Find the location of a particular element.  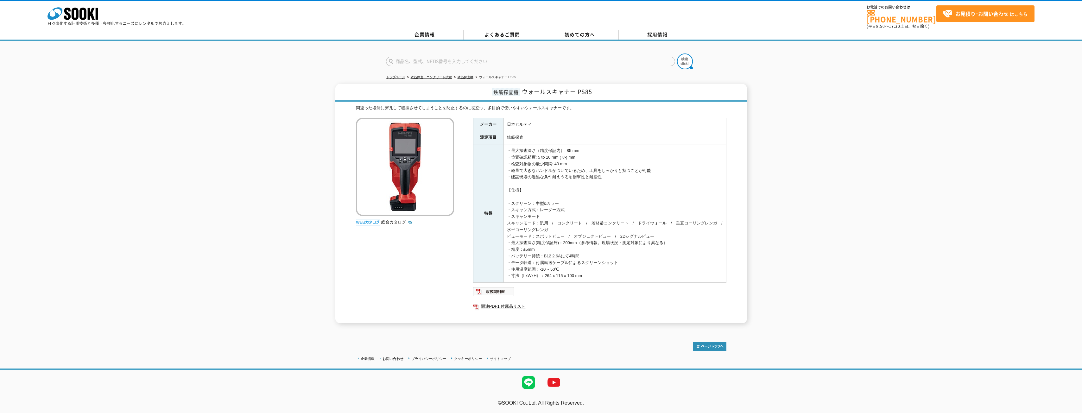

a: よくあるご質問 is located at coordinates (502, 35).